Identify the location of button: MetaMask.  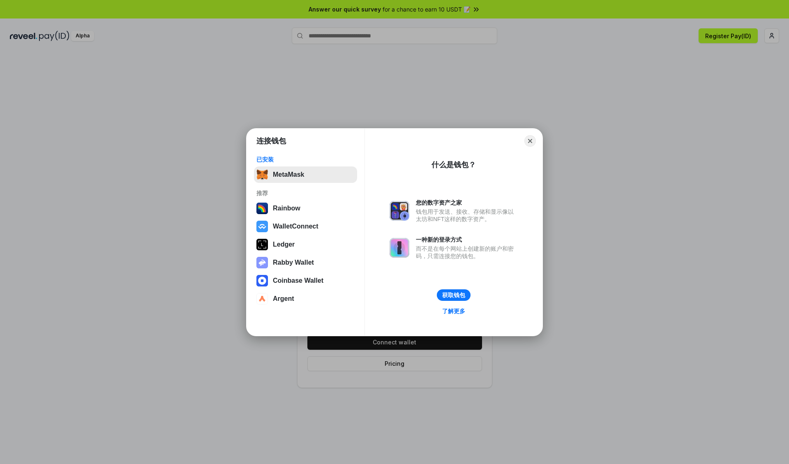
(305, 175).